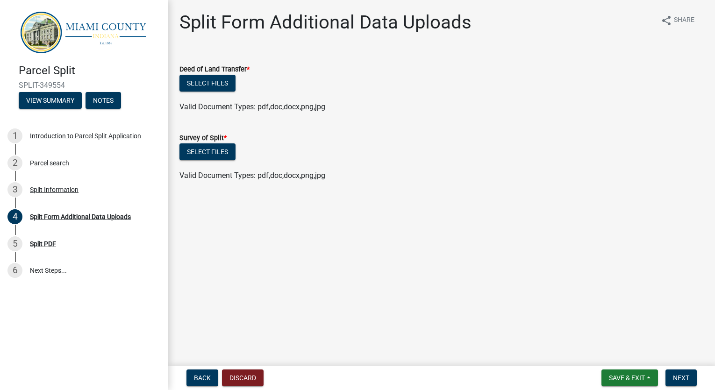 The width and height of the screenshot is (715, 390). I want to click on div: Split PDF, so click(43, 244).